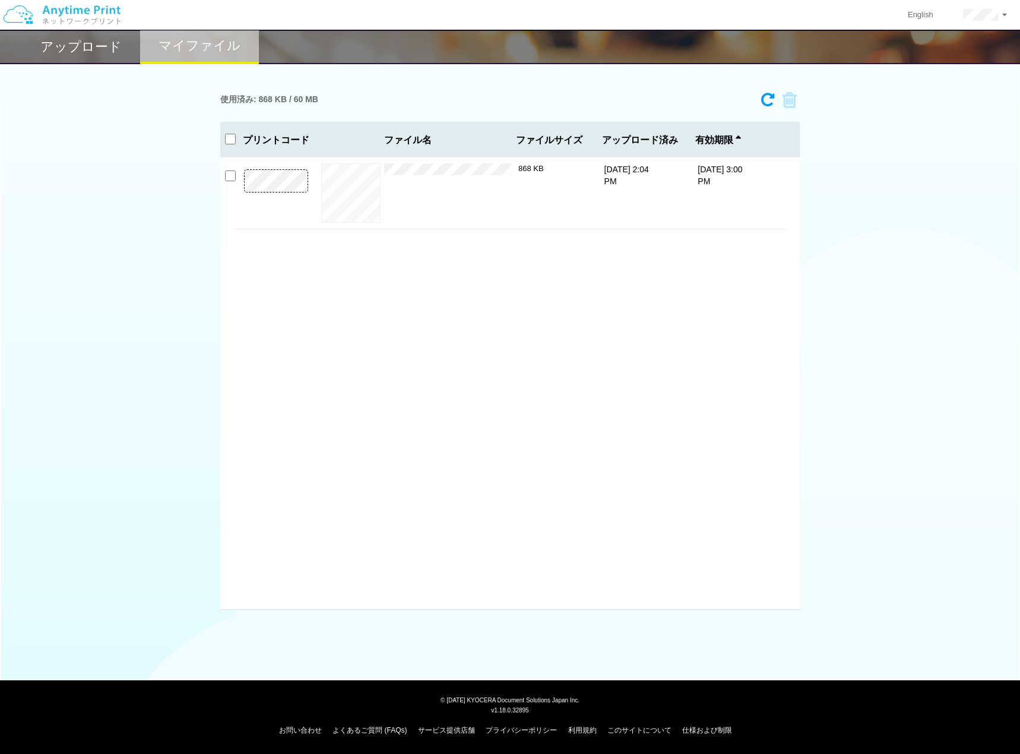 The width and height of the screenshot is (1020, 754). Describe the element at coordinates (531, 168) in the screenshot. I see `span: 868 KB` at that location.